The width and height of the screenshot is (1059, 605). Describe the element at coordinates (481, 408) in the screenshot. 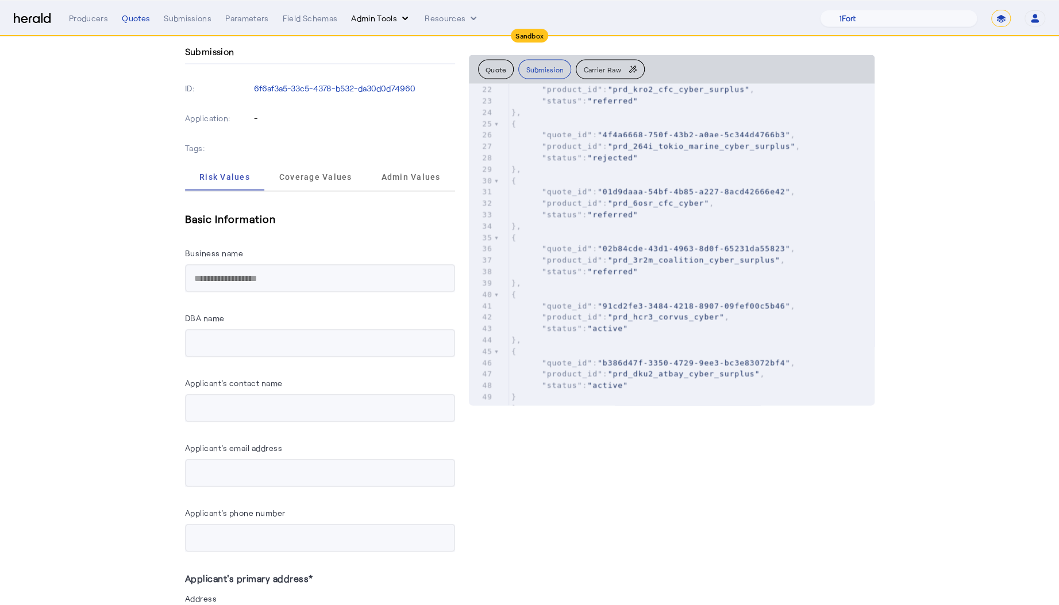

I see `div: 50` at that location.